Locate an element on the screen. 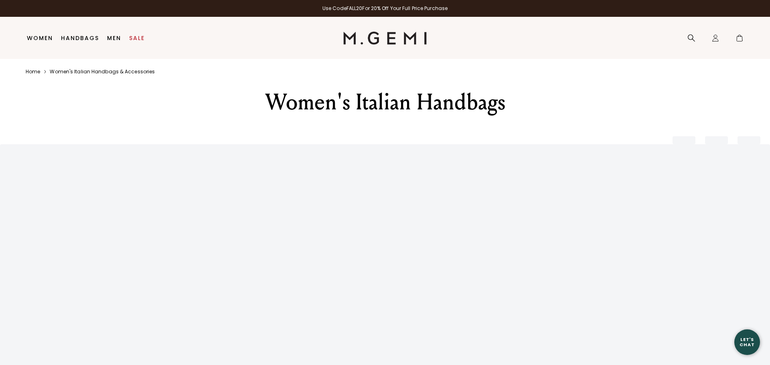 This screenshot has width=770, height=365. a: Sale is located at coordinates (137, 38).